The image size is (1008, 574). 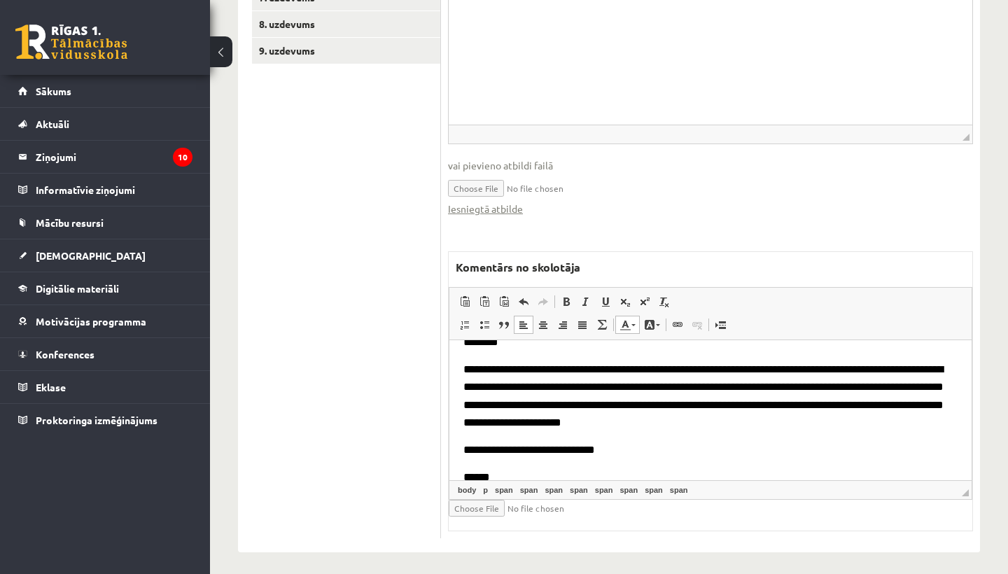 What do you see at coordinates (652, 325) in the screenshot?
I see `a: Background Colour` at bounding box center [652, 325].